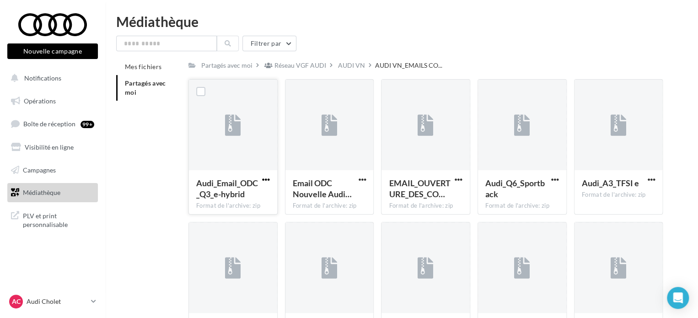  What do you see at coordinates (322, 188) in the screenshot?
I see `span: Email ODC Nouvelle Audi Q3` at bounding box center [322, 188].